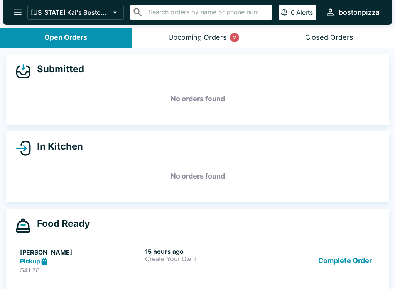 This screenshot has width=395, height=289. Describe the element at coordinates (17, 12) in the screenshot. I see `button: open drawer` at that location.